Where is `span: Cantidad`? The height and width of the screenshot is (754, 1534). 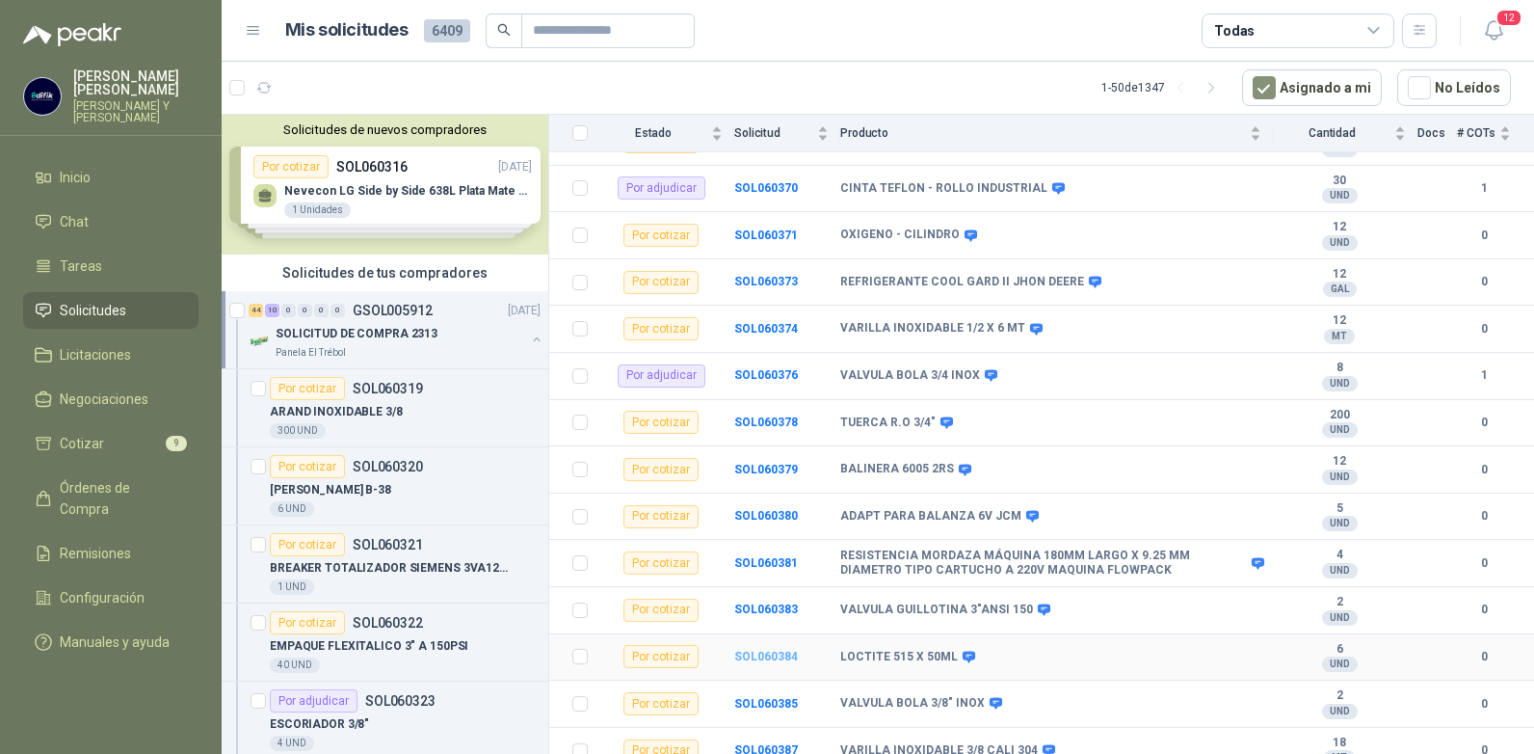 span: Cantidad is located at coordinates (1332, 133).